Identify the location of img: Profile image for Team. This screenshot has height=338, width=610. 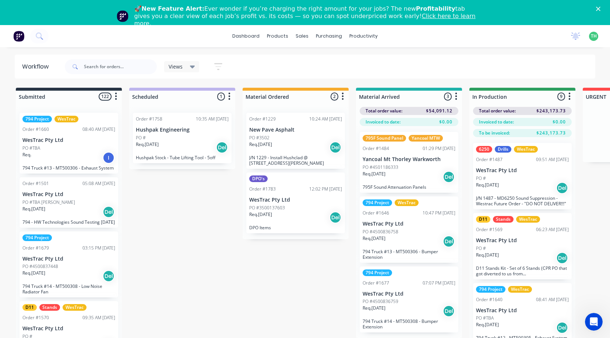
(123, 16).